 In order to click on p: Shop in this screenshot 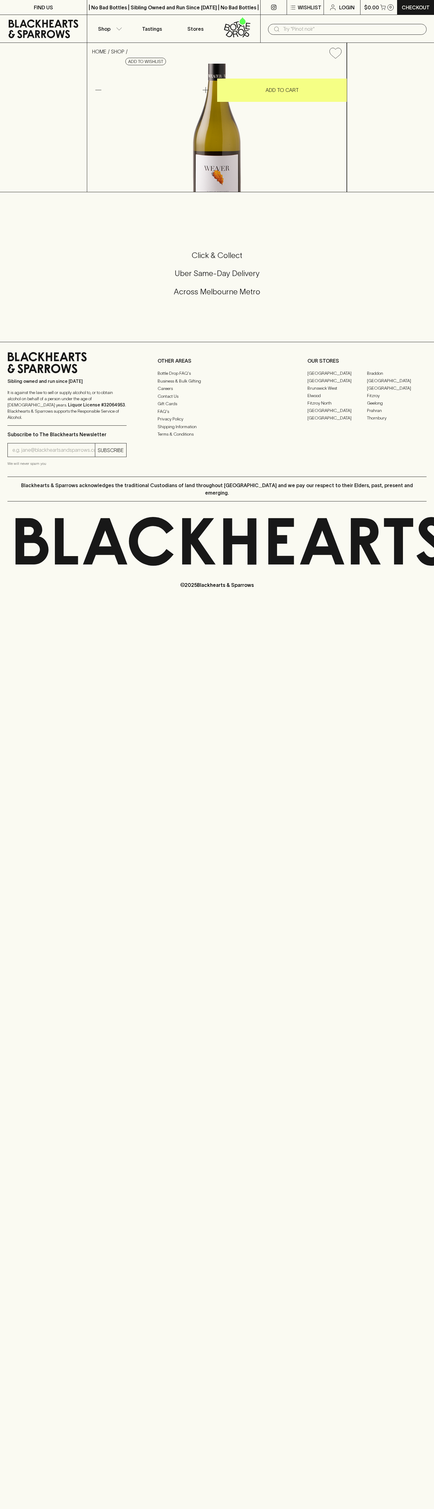, I will do `click(104, 29)`.